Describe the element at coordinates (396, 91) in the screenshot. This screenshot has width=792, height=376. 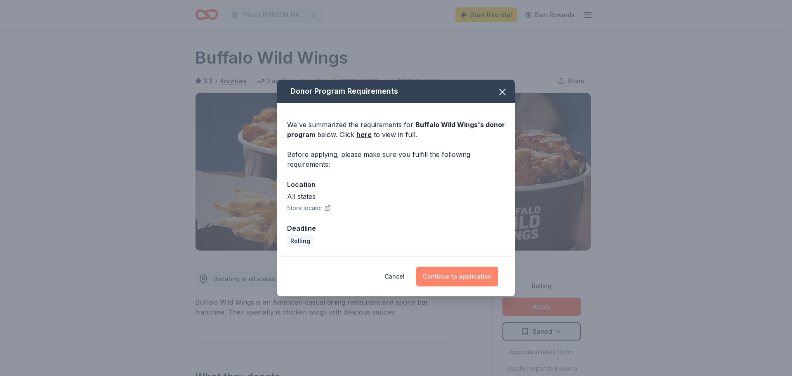
I see `div: Donor Program Requirements` at that location.